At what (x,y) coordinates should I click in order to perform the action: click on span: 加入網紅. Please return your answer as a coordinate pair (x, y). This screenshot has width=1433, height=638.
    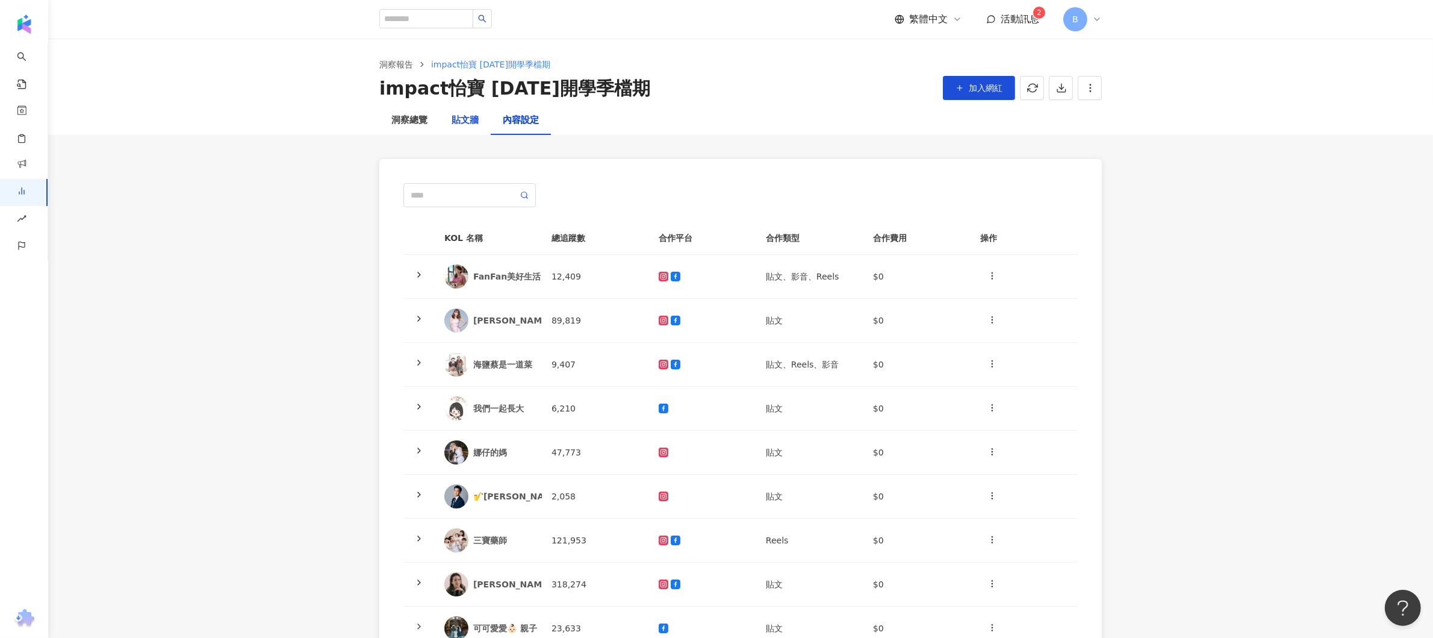
    Looking at the image, I should click on (986, 88).